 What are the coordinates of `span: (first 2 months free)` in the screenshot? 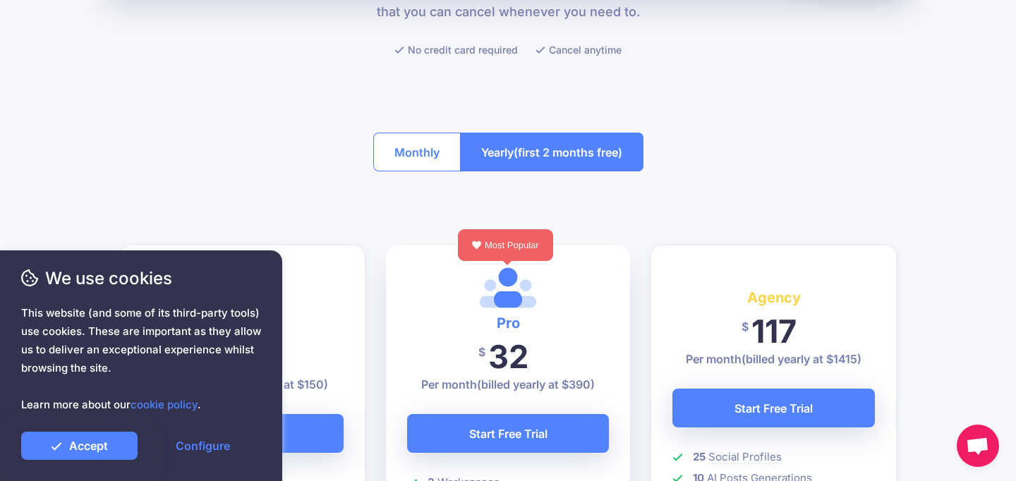 It's located at (568, 152).